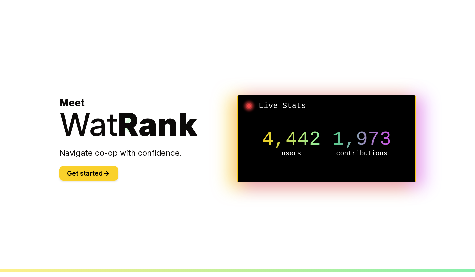 This screenshot has width=475, height=277. Describe the element at coordinates (291, 154) in the screenshot. I see `p: users` at that location.